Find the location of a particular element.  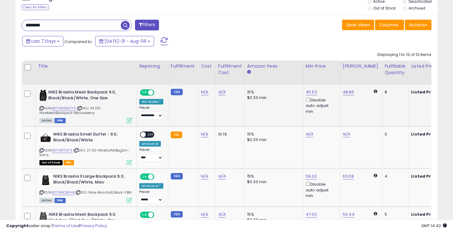

div: Title is located at coordinates (86, 66).